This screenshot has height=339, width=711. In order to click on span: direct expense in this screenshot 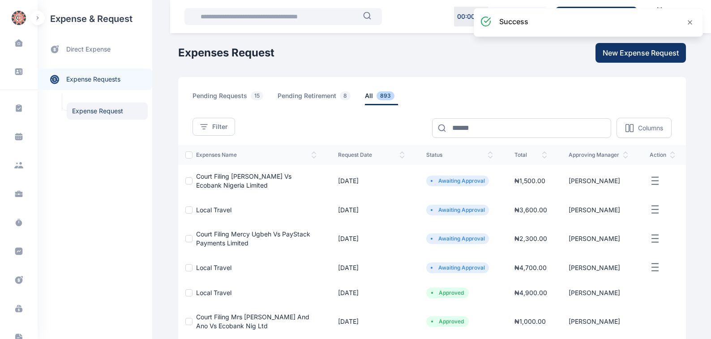, I will do `click(88, 49)`.